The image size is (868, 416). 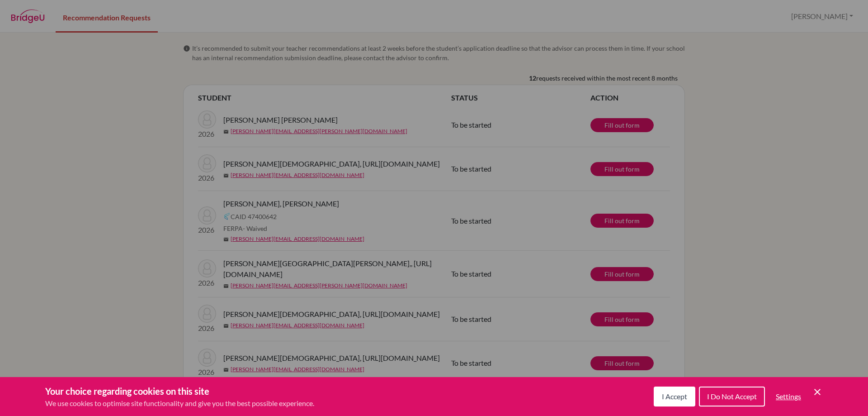 What do you see at coordinates (818, 392) in the screenshot?
I see `button: Save and close` at bounding box center [818, 392].